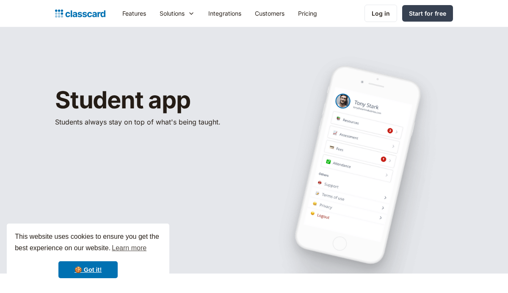 The image size is (508, 293). Describe the element at coordinates (270, 13) in the screenshot. I see `a: Customers` at that location.